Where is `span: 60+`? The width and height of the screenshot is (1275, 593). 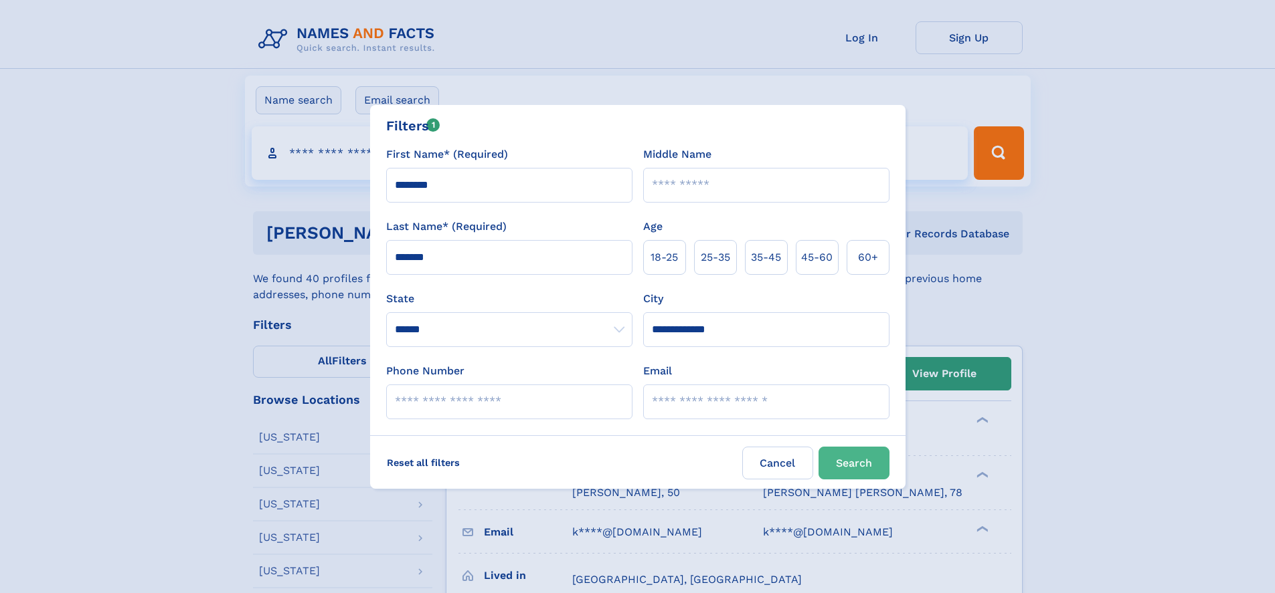
span: 60+ is located at coordinates (868, 258).